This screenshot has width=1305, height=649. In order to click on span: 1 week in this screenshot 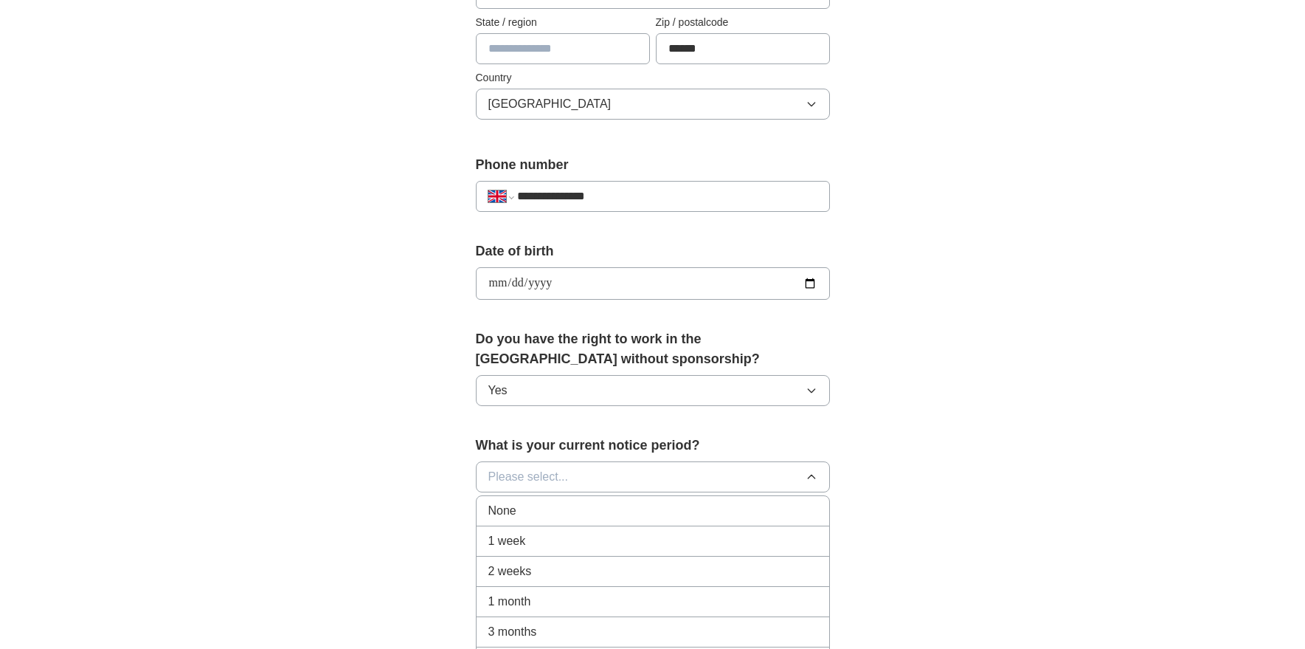, I will do `click(507, 541)`.